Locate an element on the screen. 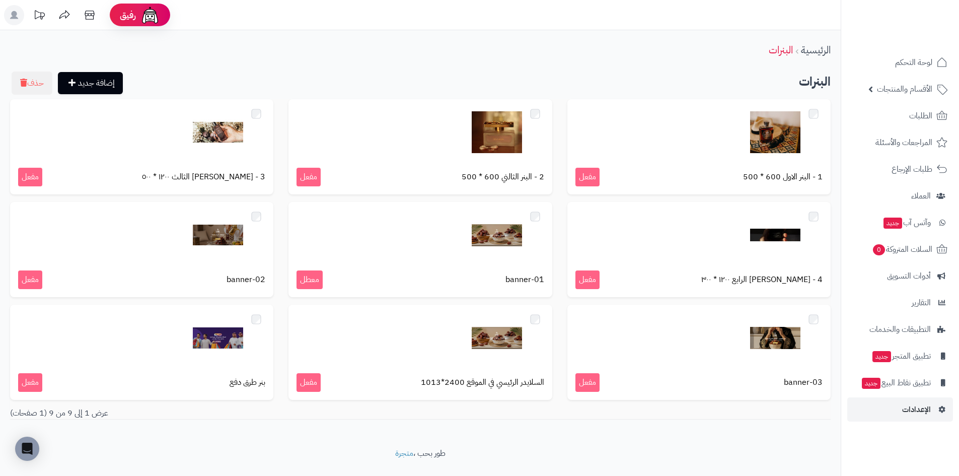  a: أدوات التسويق is located at coordinates (900, 276).